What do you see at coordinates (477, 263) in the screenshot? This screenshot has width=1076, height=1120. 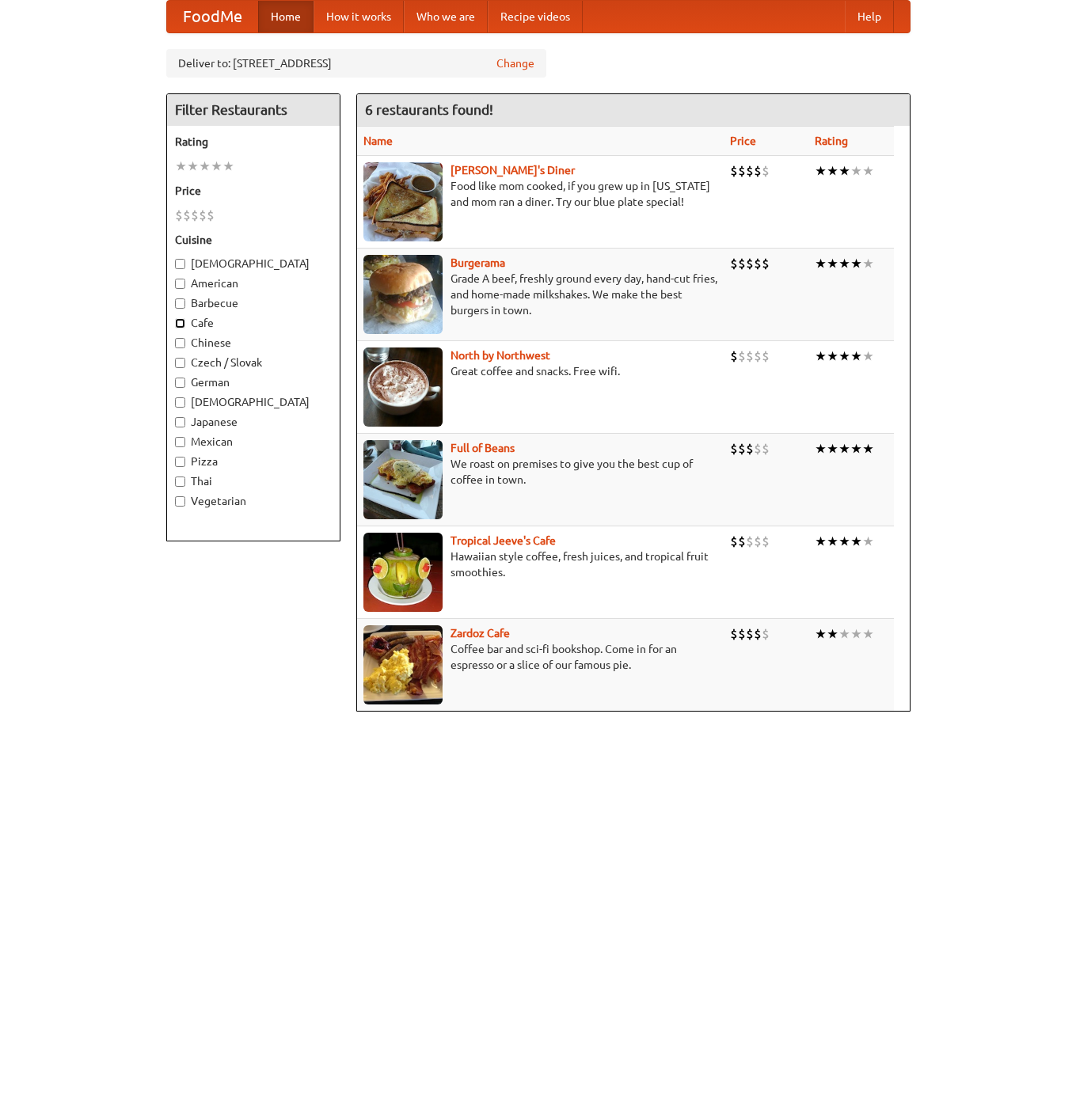 I see `a: Burgerama` at bounding box center [477, 263].